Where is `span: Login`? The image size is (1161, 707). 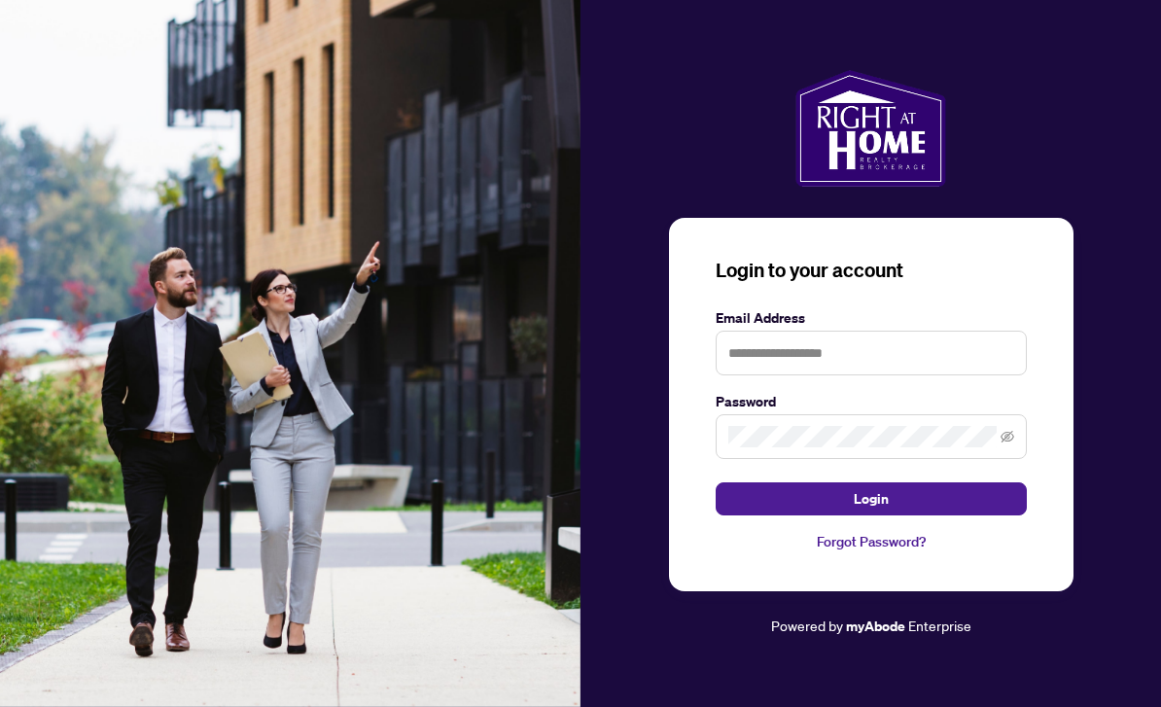
span: Login is located at coordinates (871, 499).